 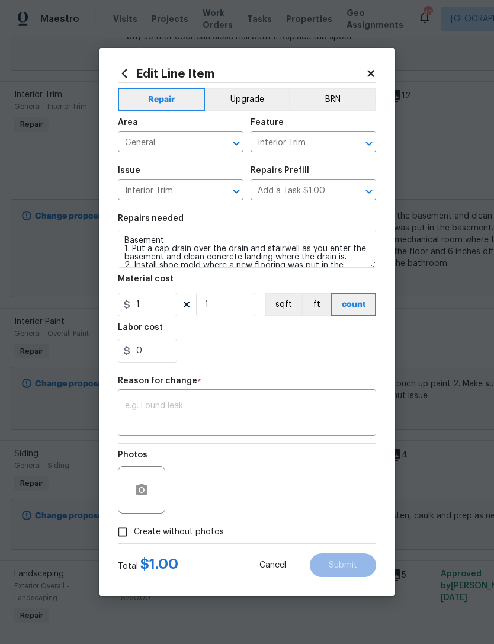 I want to click on button: Repair, so click(x=161, y=100).